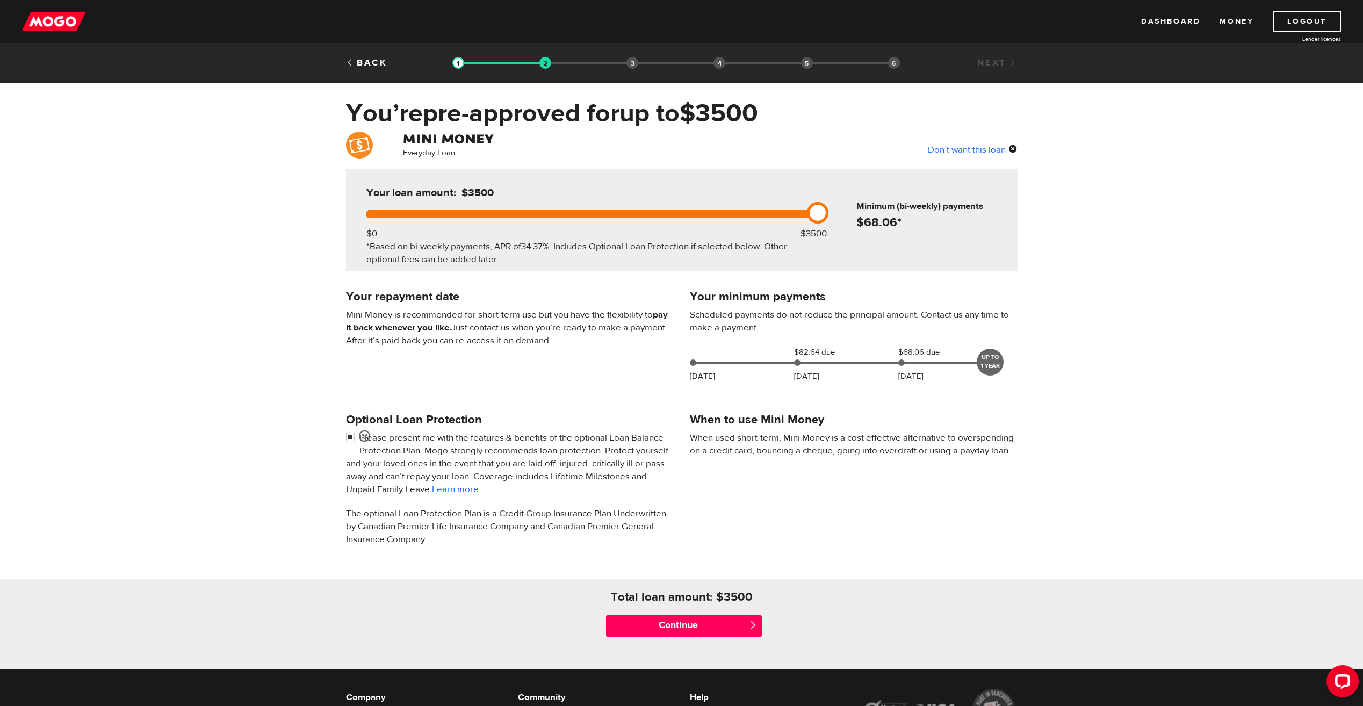 This screenshot has height=706, width=1363. I want to click on h4: 3500, so click(738, 597).